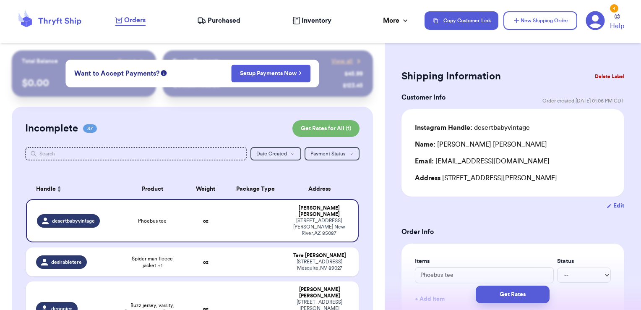 This screenshot has width=641, height=310. I want to click on button: Sort ascending, so click(59, 189).